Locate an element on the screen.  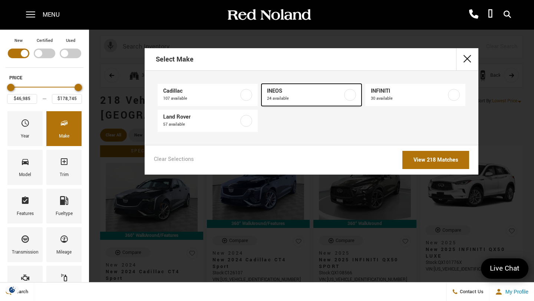
div: ModelModel is located at coordinates (25, 167).